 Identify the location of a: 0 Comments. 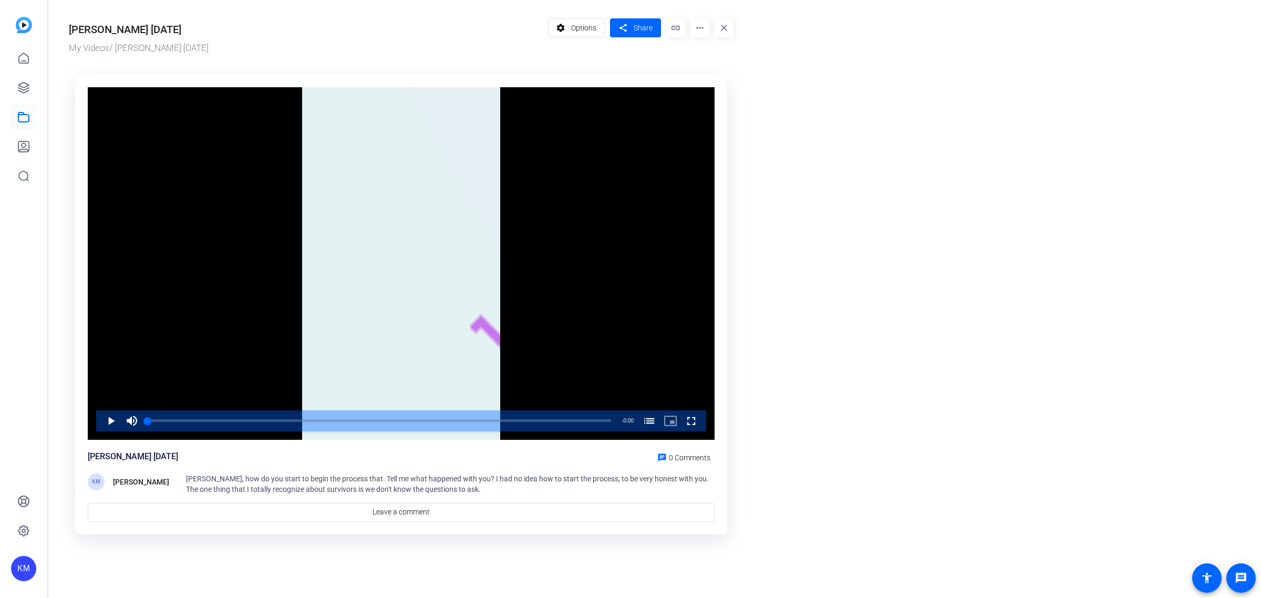
(684, 457).